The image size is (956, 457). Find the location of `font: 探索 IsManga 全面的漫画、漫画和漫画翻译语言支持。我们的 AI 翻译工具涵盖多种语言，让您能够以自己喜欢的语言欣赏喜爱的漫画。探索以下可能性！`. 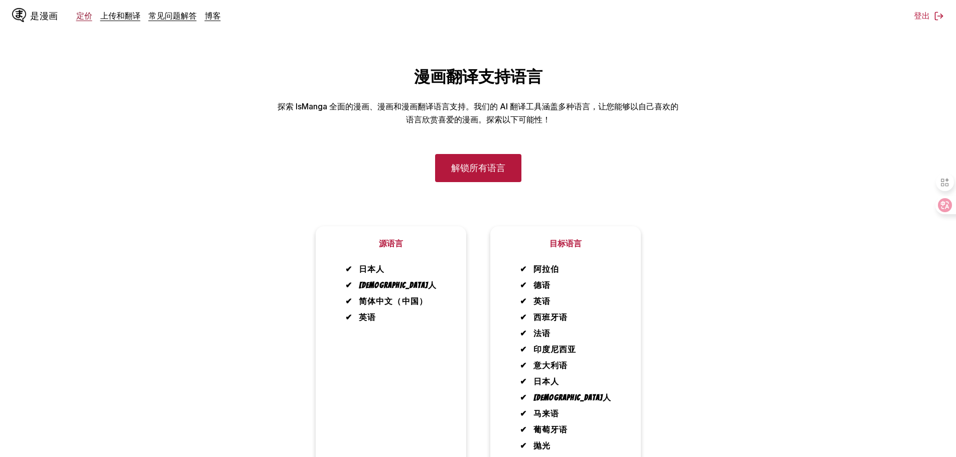

font: 探索 IsManga 全面的漫画、漫画和漫画翻译语言支持。我们的 AI 翻译工具涵盖多种语言，让您能够以自己喜欢的语言欣赏喜爱的漫画。探索以下可能性！ is located at coordinates (478, 113).